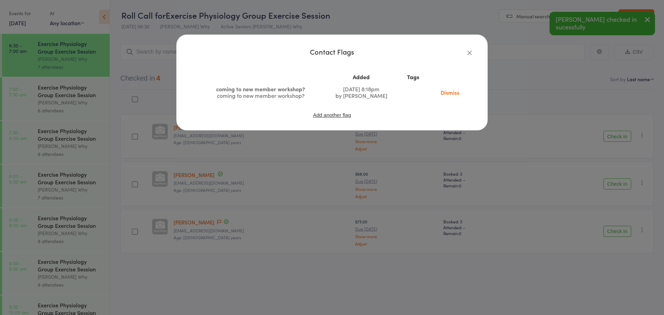 The height and width of the screenshot is (315, 664). What do you see at coordinates (332, 51) in the screenshot?
I see `div: Contact Flags` at bounding box center [332, 51].